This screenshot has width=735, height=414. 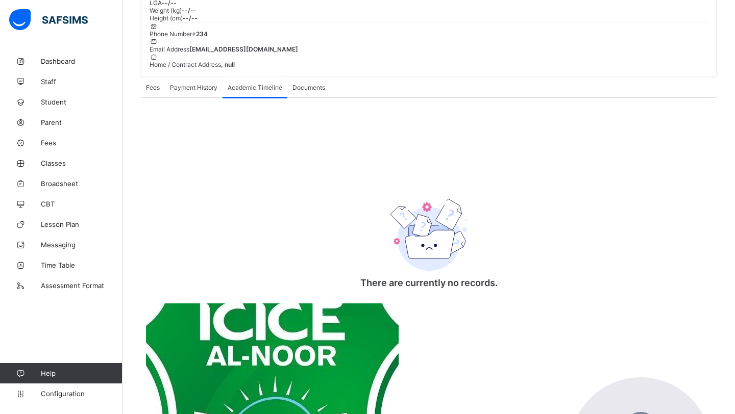 What do you see at coordinates (82, 82) in the screenshot?
I see `span: Staff` at bounding box center [82, 82].